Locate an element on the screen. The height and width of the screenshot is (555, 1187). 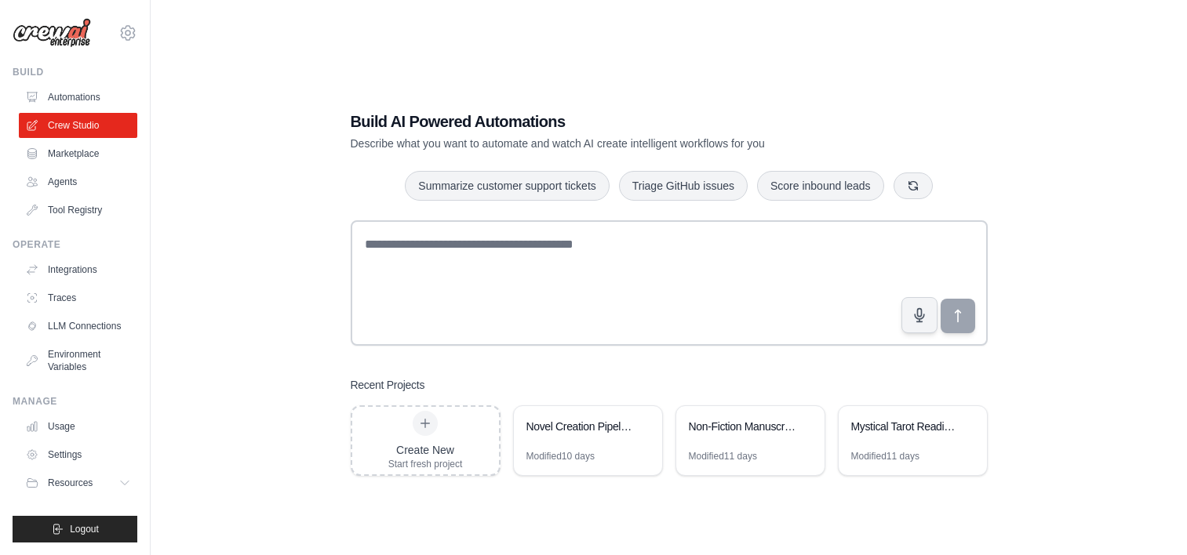
div: Build is located at coordinates (75, 72).